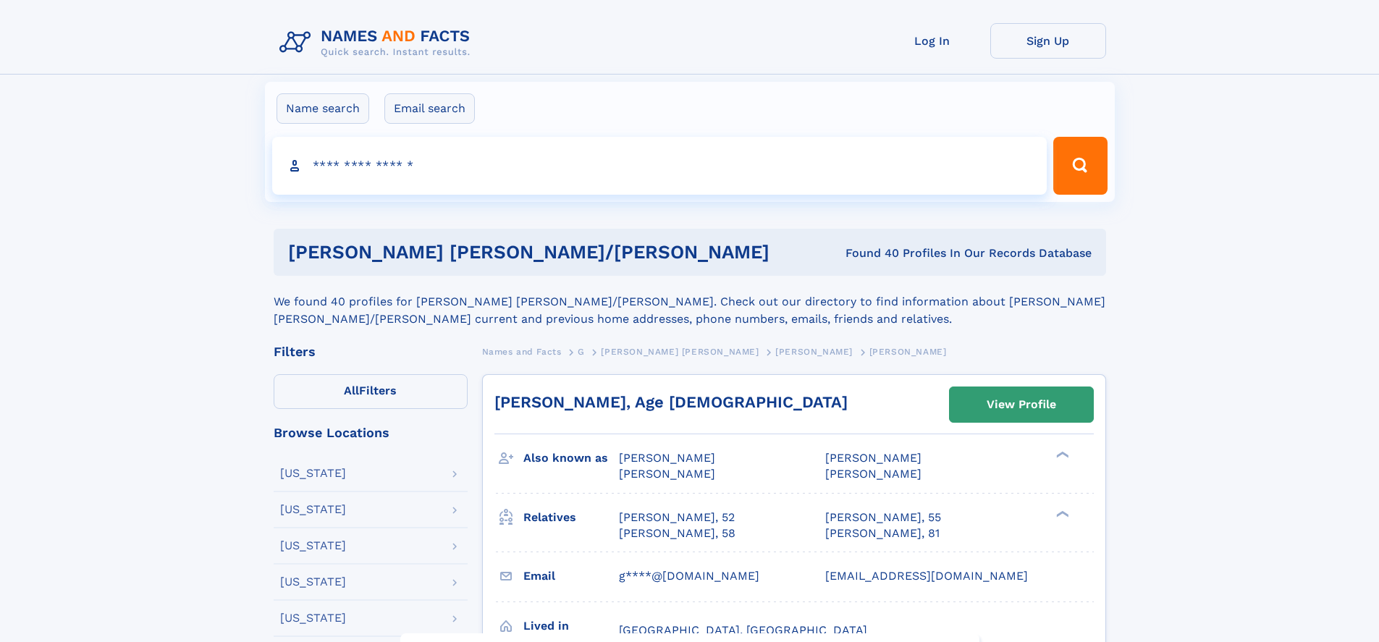 Image resolution: width=1379 pixels, height=642 pixels. Describe the element at coordinates (371, 433) in the screenshot. I see `div: Browse Locations` at that location.